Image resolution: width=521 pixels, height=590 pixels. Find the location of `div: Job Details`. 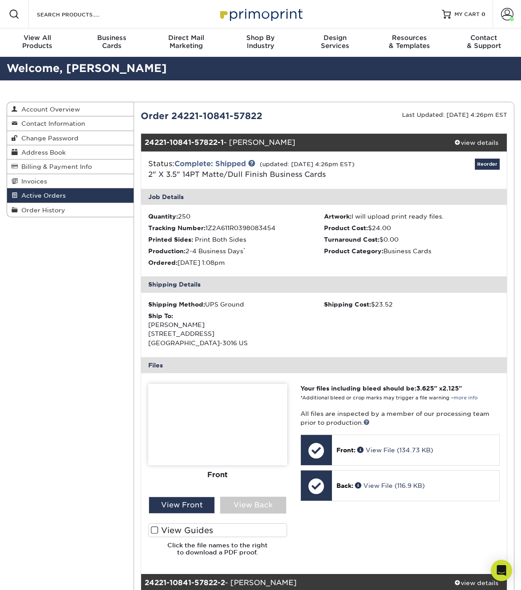

div: Job Details is located at coordinates (324, 197).